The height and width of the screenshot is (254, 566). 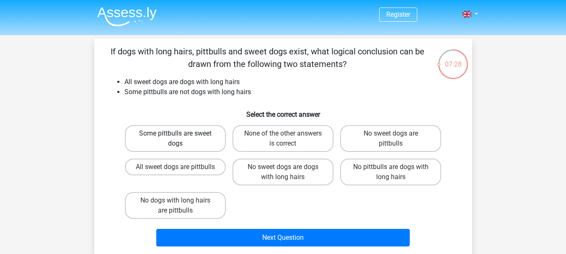 What do you see at coordinates (175, 167) in the screenshot?
I see `label: All sweet dogs are pittbulls` at bounding box center [175, 167].